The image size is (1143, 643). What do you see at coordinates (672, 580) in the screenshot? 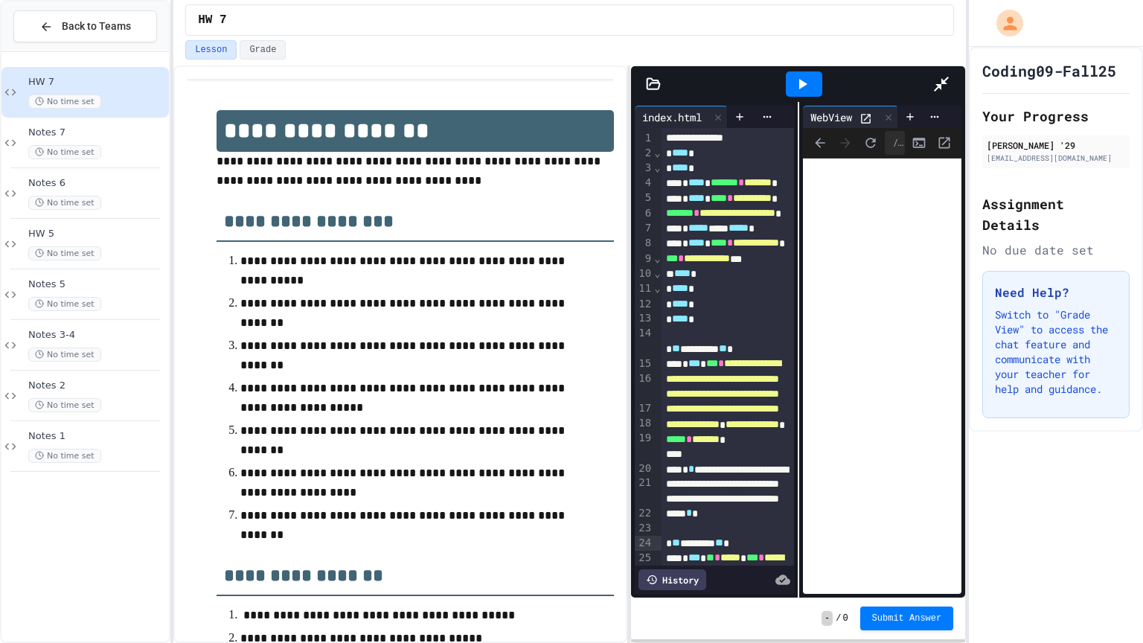
I see `div: History` at bounding box center [672, 580].